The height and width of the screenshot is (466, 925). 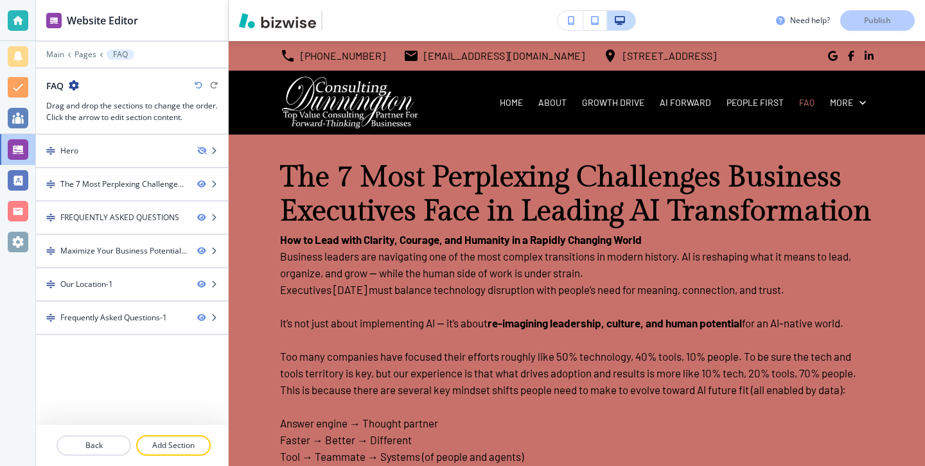 I want to click on div: DragOur Location-1, so click(x=132, y=285).